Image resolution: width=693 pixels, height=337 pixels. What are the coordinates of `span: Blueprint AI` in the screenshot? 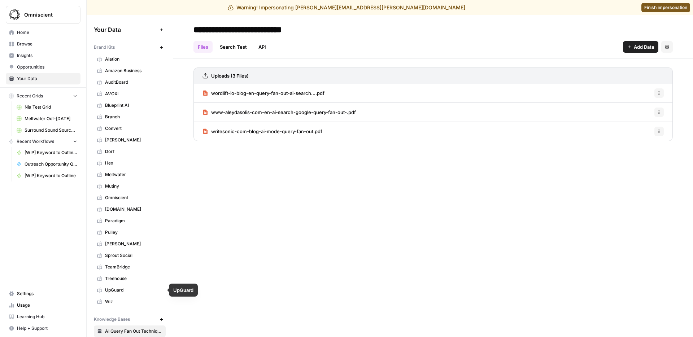 It's located at (134, 105).